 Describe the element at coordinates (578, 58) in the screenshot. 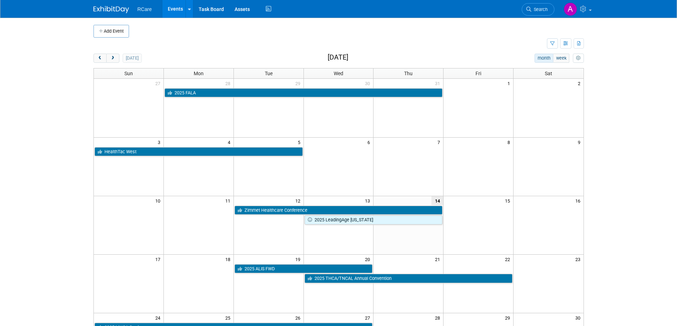

I see `i: Personalize Calendar` at that location.